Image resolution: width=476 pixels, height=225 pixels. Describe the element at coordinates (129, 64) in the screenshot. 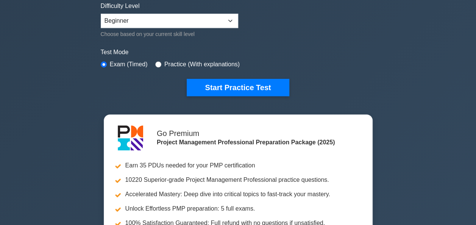

I see `label: Exam (Timed)` at that location.